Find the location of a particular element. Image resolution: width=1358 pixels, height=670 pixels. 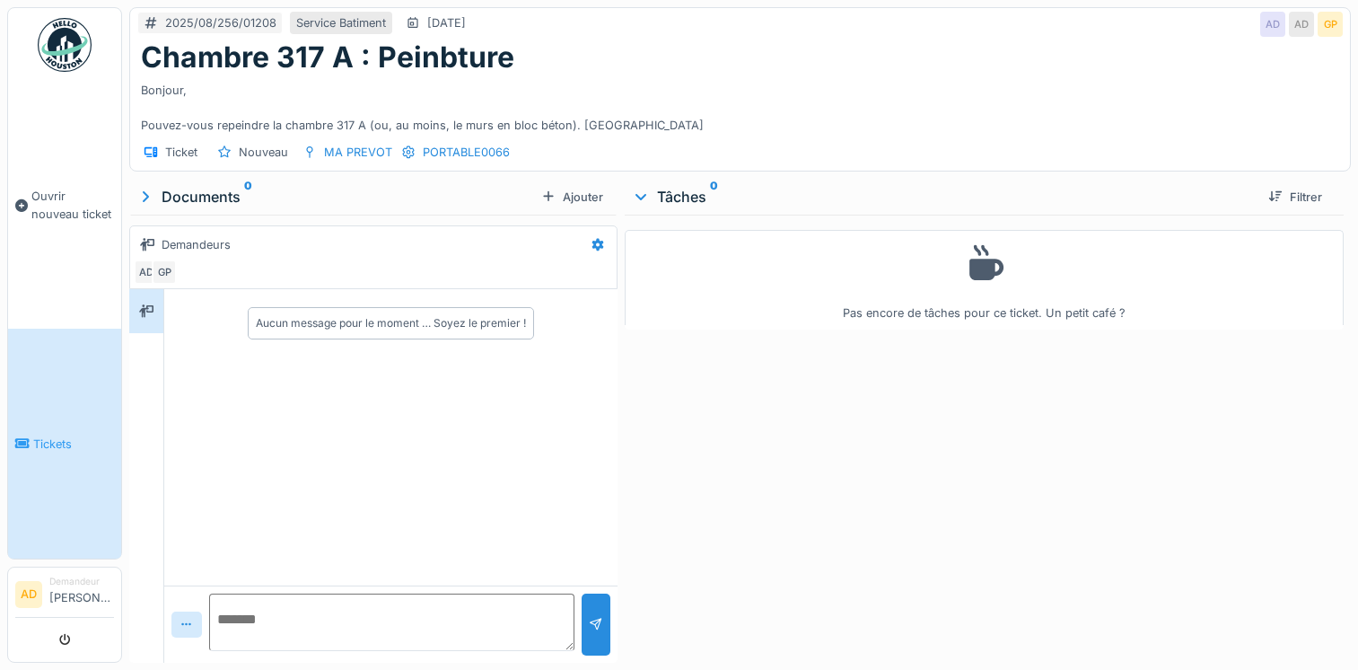

div: Demandeur is located at coordinates (82, 581).